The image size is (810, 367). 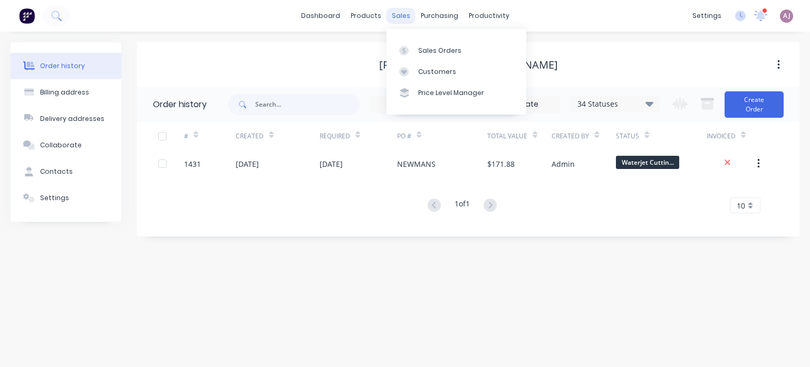 What do you see at coordinates (54, 198) in the screenshot?
I see `div: Settings` at bounding box center [54, 198].